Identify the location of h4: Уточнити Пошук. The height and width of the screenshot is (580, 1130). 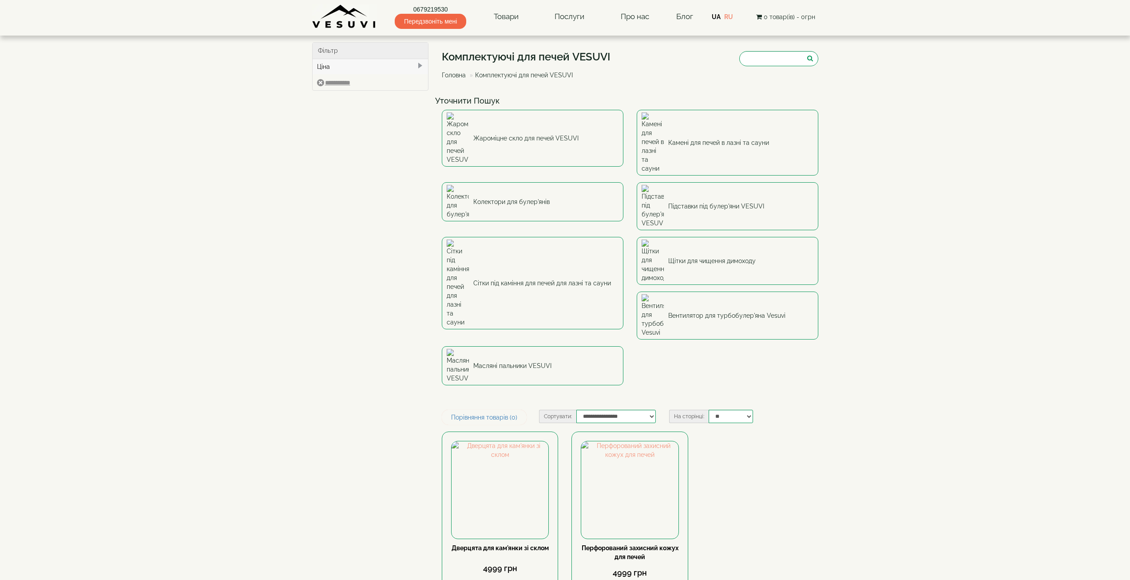
(630, 101).